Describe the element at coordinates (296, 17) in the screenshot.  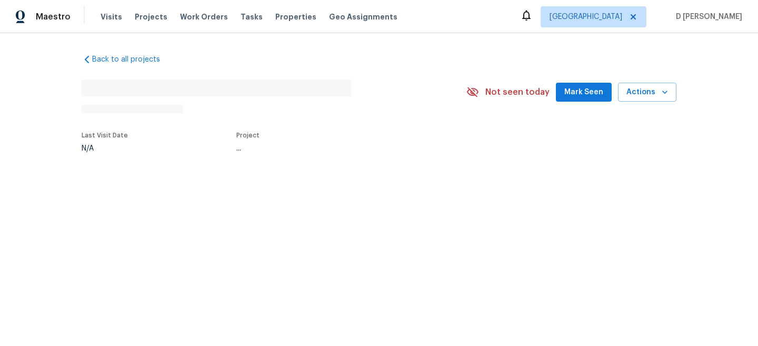
I see `span: Properties` at that location.